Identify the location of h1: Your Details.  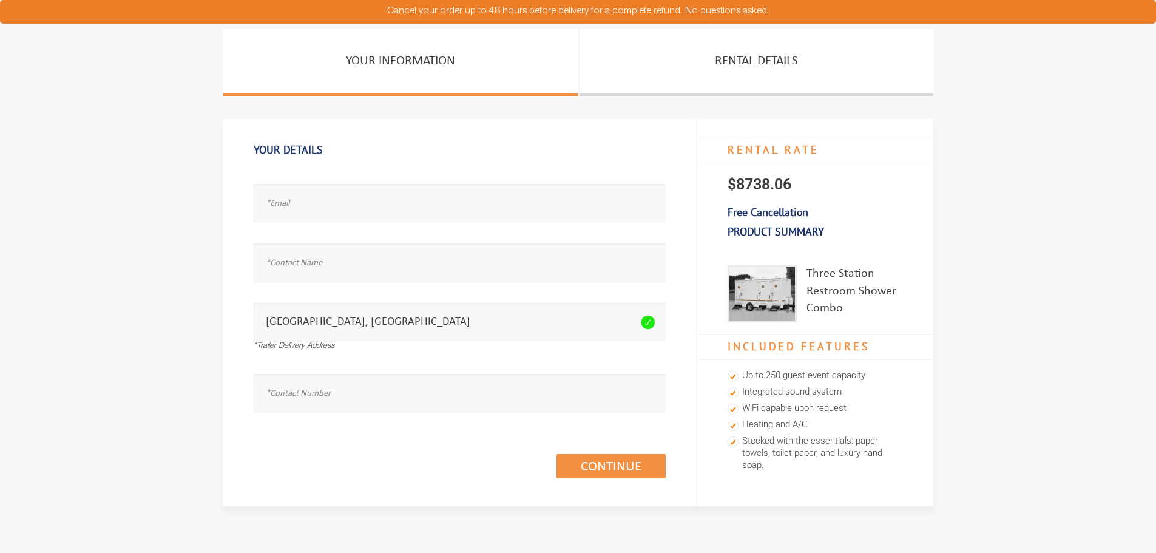
(459, 150).